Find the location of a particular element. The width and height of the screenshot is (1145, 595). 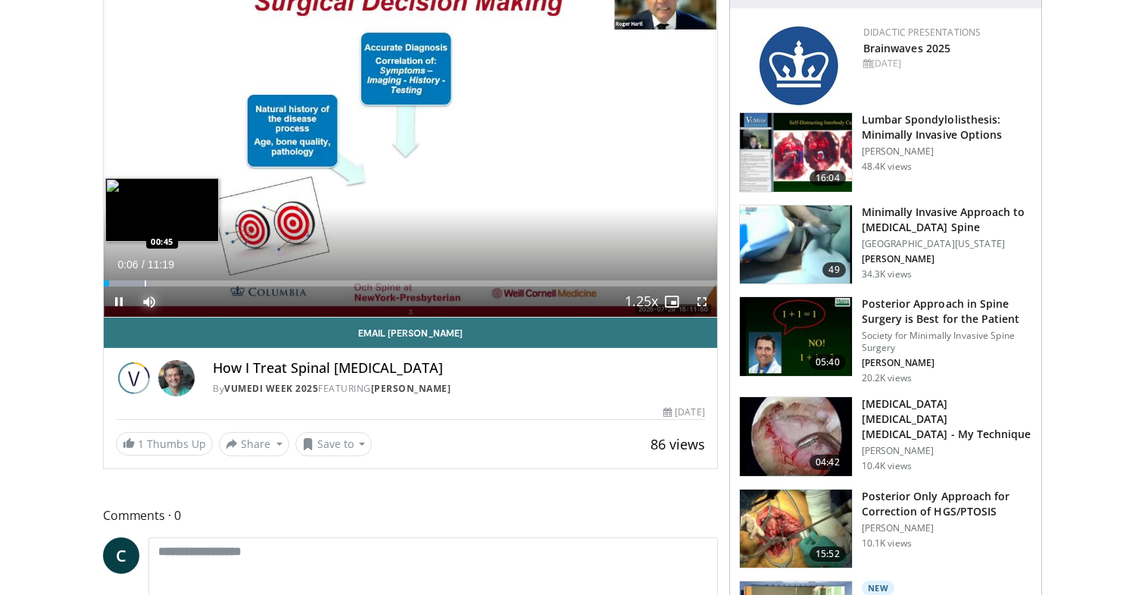

img: Avatar is located at coordinates (176, 378).